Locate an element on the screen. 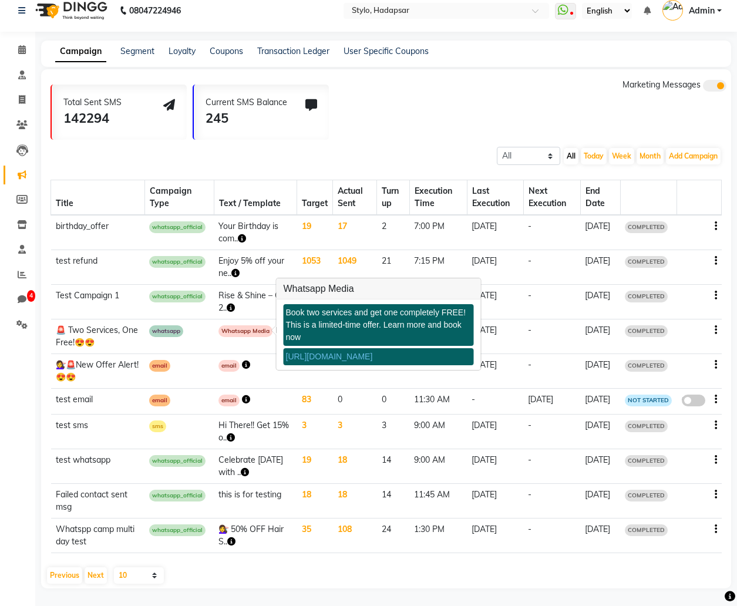 The image size is (737, 606). a: Campaign is located at coordinates (80, 52).